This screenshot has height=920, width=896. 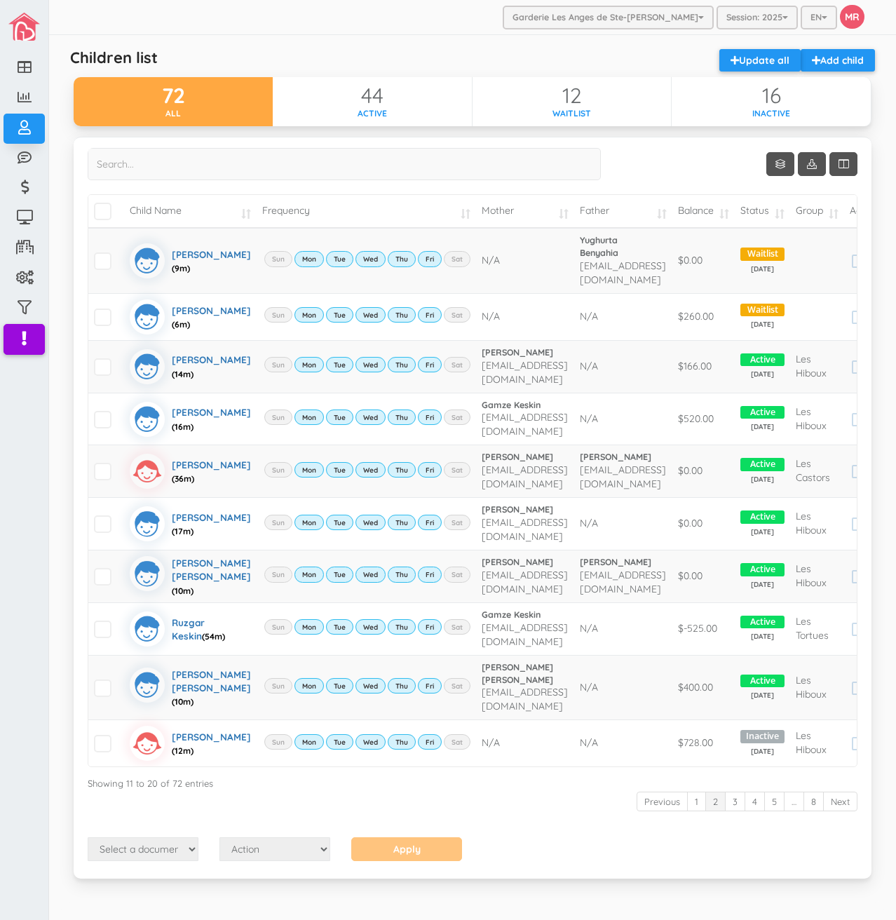 What do you see at coordinates (182, 426) in the screenshot?
I see `span: (16m)` at bounding box center [182, 426].